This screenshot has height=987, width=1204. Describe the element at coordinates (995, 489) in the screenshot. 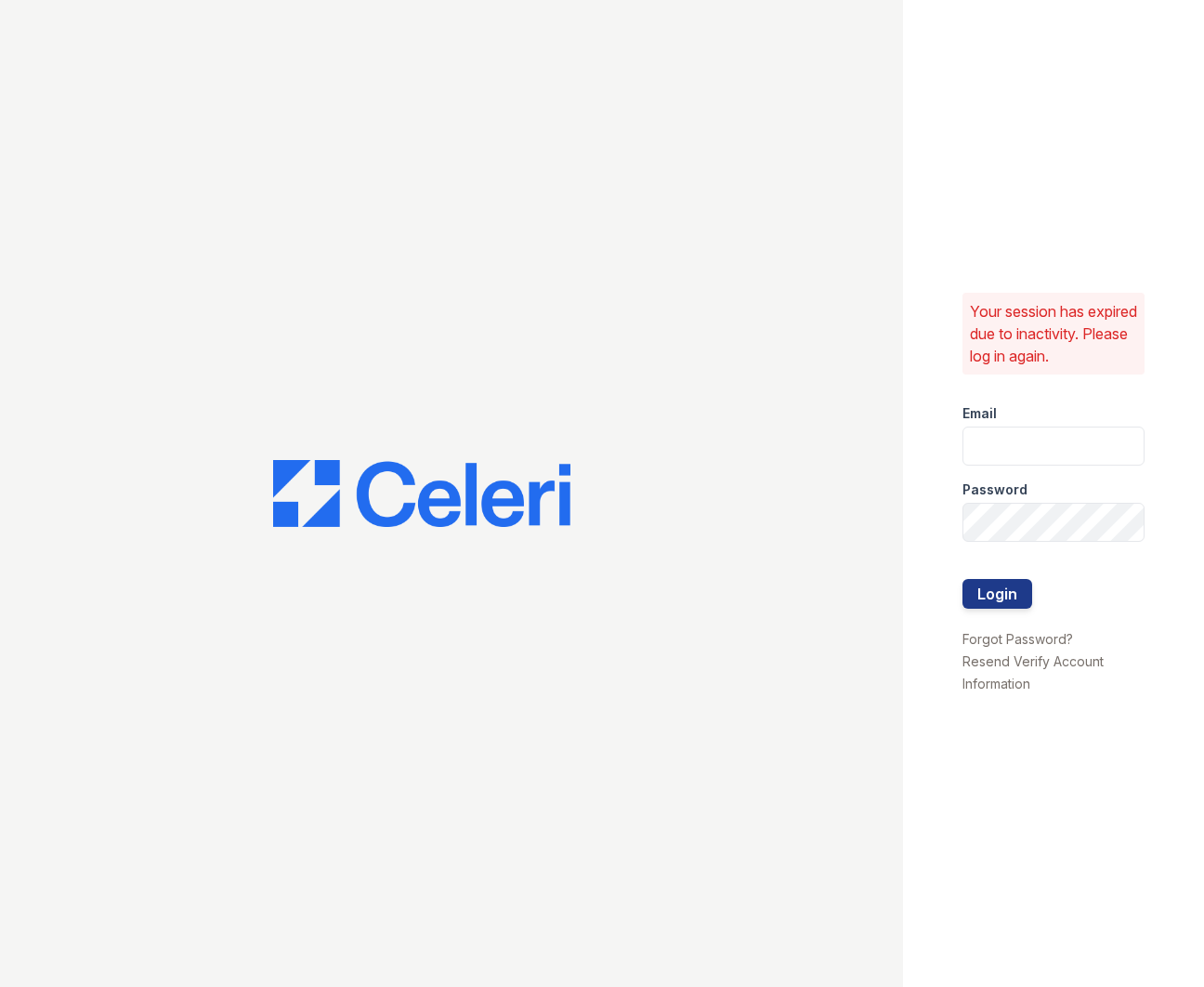

I see `label: Password` at that location.